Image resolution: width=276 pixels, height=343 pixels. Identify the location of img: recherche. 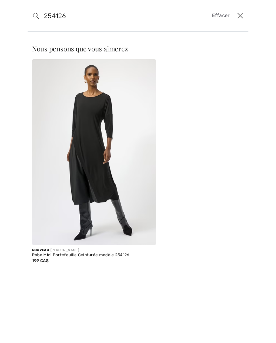
(36, 16).